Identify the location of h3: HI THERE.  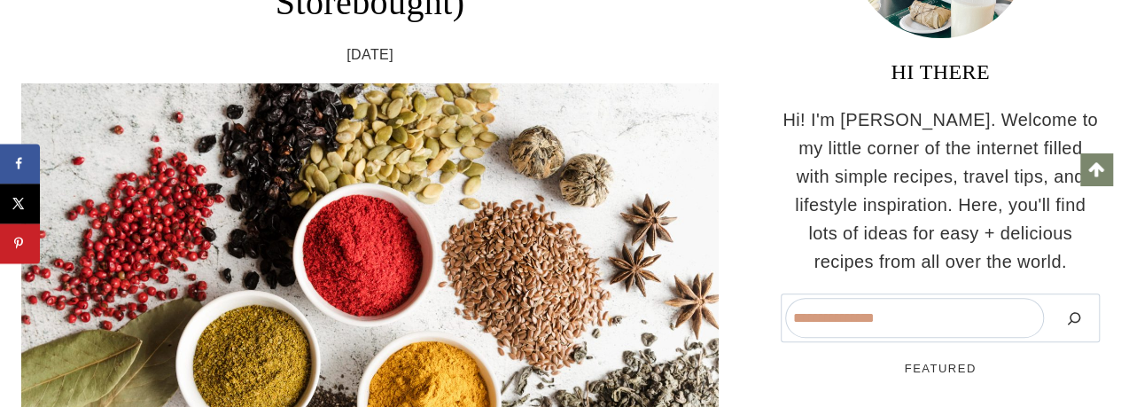
(941, 72).